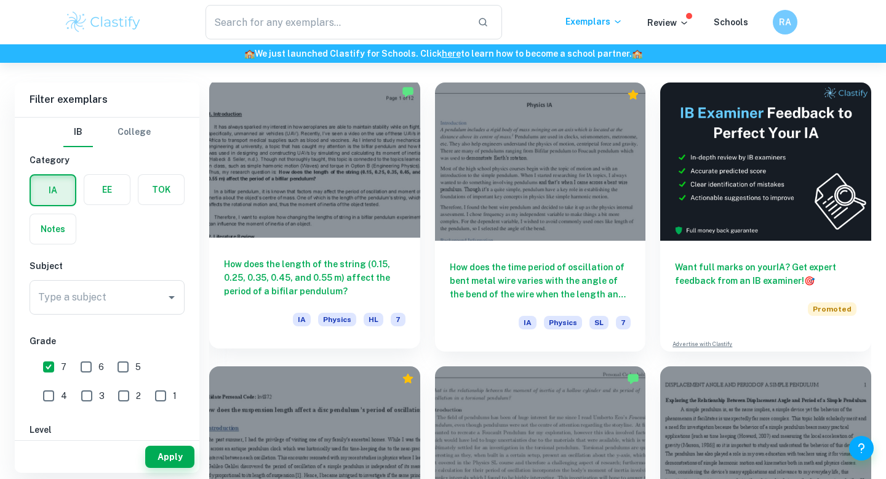  I want to click on span: 3, so click(102, 396).